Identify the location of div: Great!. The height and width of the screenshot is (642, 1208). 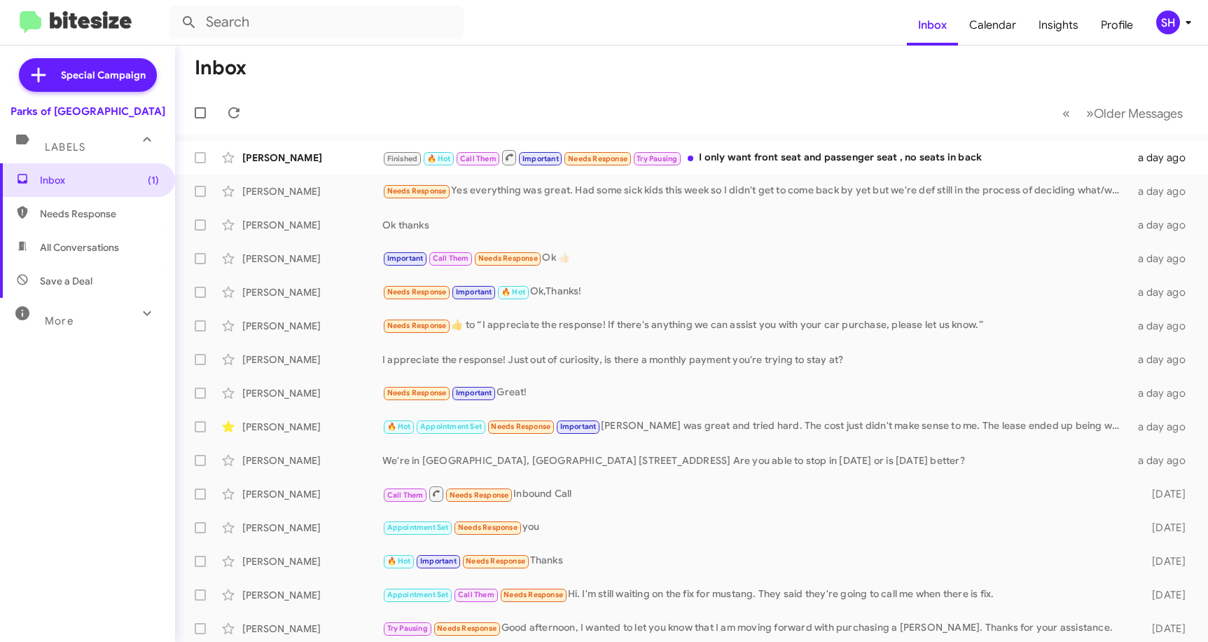
(757, 392).